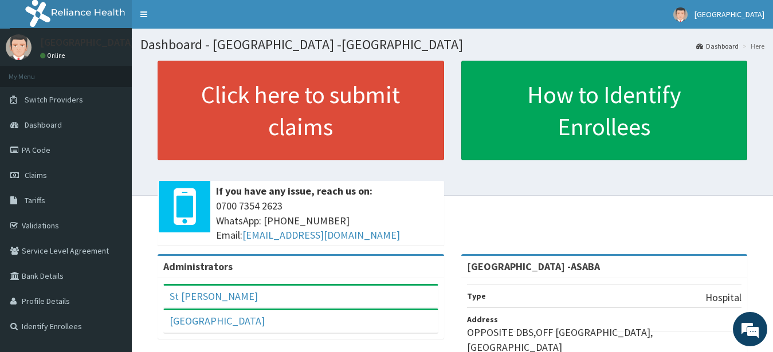 The height and width of the screenshot is (352, 773). What do you see at coordinates (43, 125) in the screenshot?
I see `span: Dashboard` at bounding box center [43, 125].